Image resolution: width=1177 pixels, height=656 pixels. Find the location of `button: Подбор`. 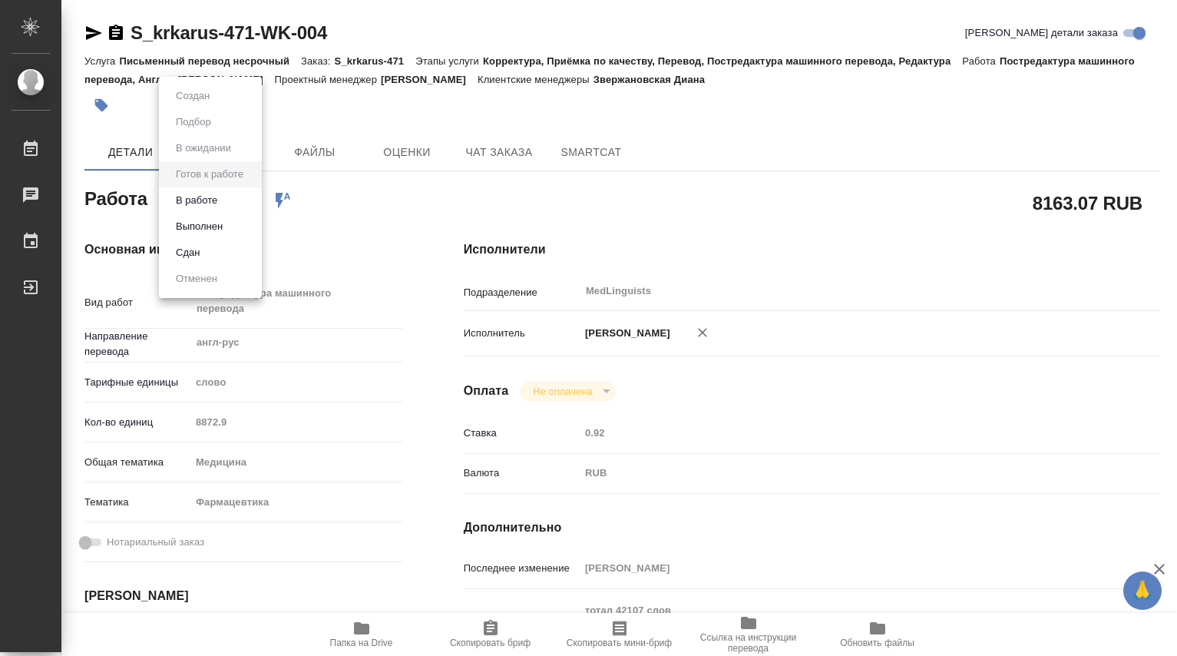

button: Подбор is located at coordinates (193, 122).